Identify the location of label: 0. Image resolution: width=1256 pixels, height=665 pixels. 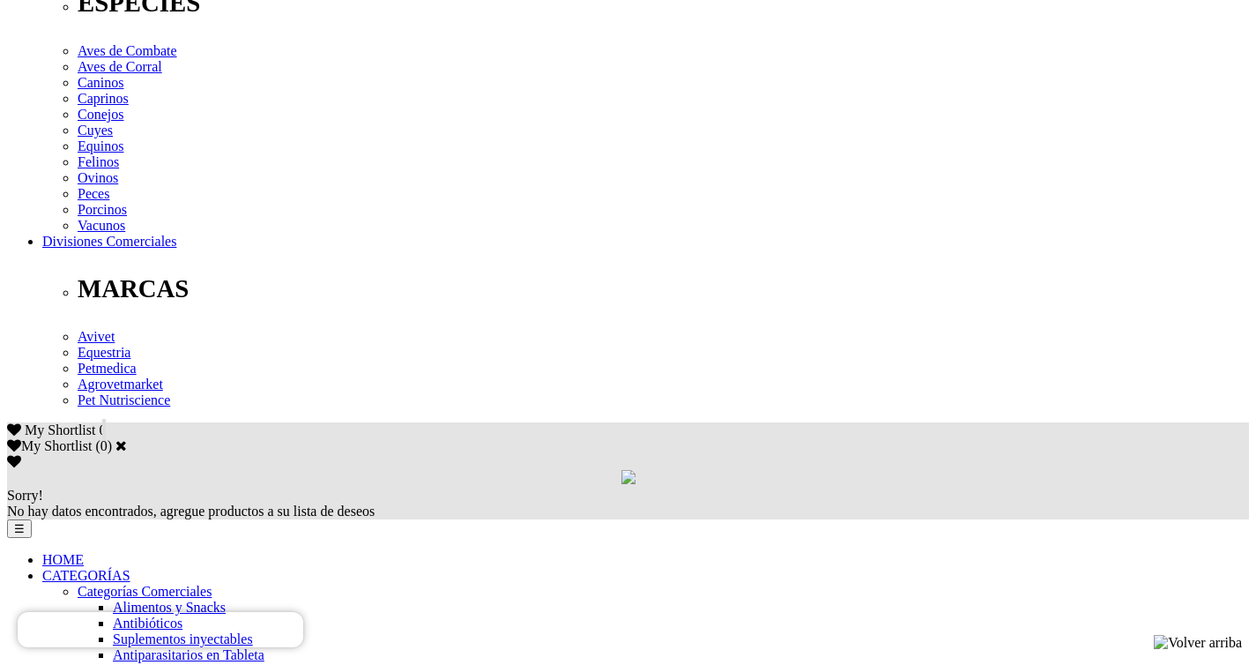
(104, 445).